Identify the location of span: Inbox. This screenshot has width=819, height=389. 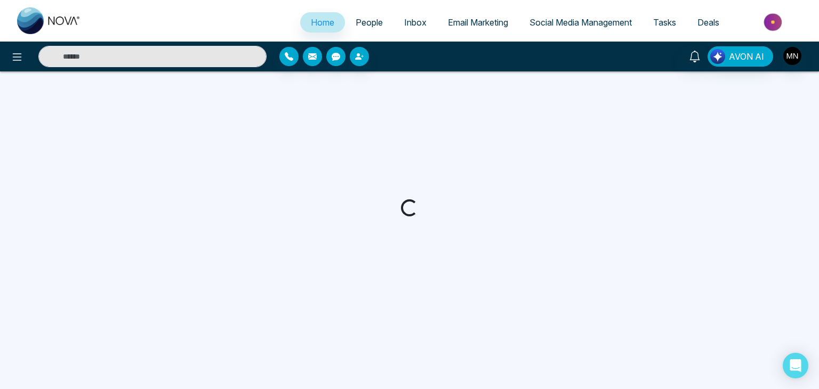
(416, 22).